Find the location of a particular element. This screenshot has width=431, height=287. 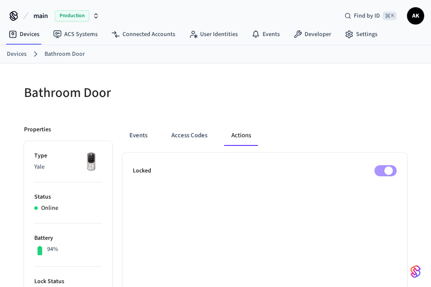

p: Battery is located at coordinates (68, 238).